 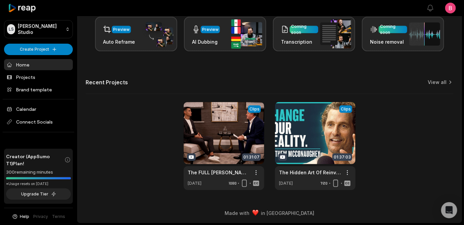 What do you see at coordinates (38, 89) in the screenshot?
I see `a: Brand template` at bounding box center [38, 89].